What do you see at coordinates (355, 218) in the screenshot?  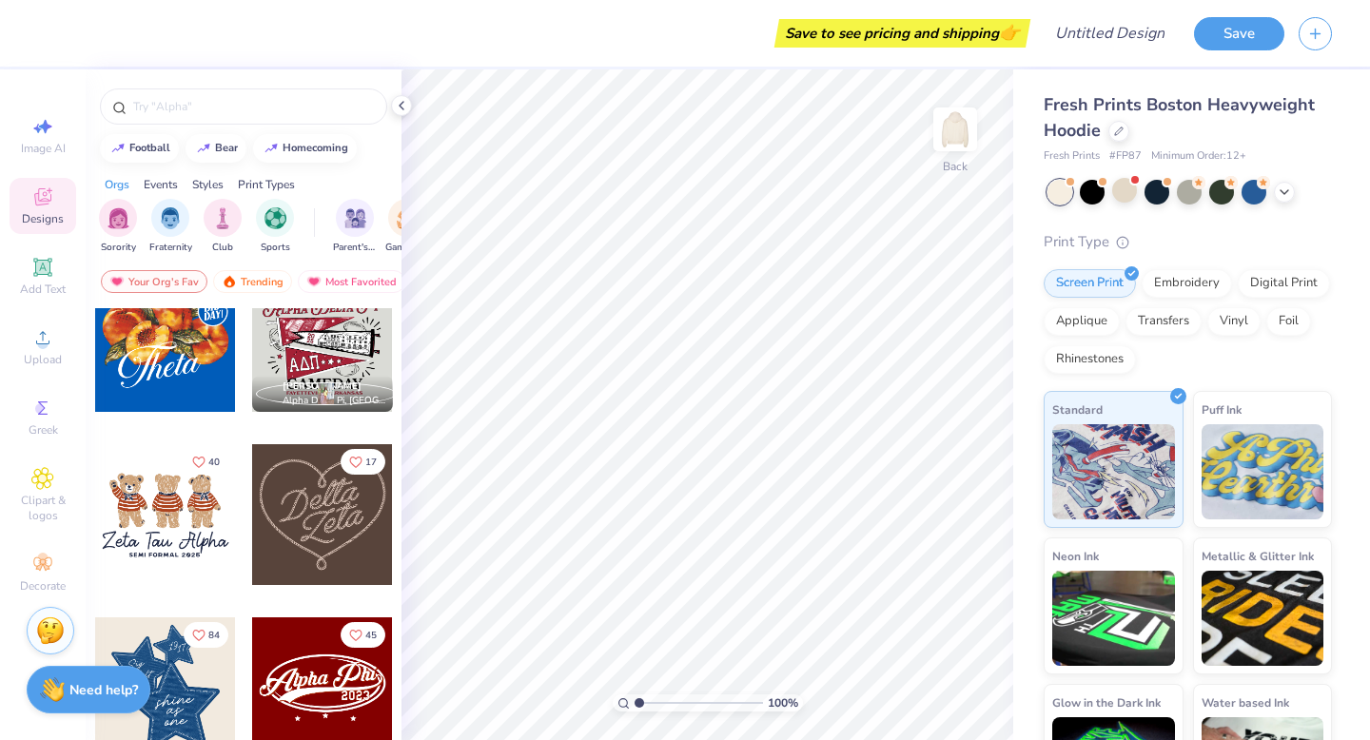 I see `img: Parent's Weekend Image` at bounding box center [355, 218].